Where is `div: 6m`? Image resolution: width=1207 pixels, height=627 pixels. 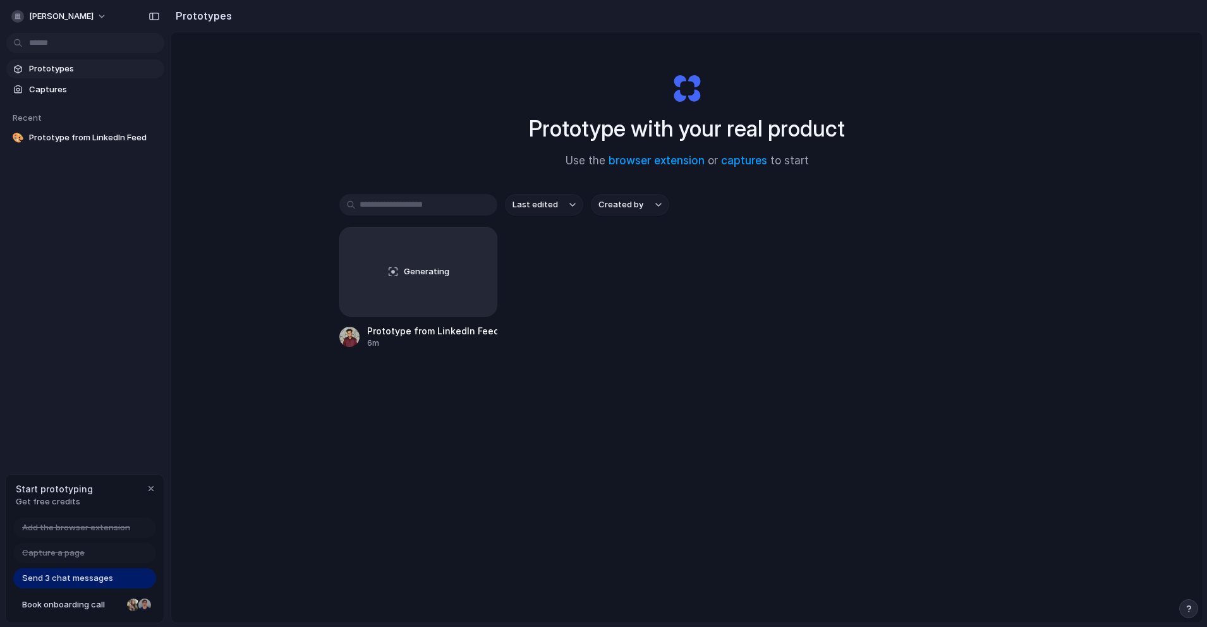 div: 6m is located at coordinates (432, 343).